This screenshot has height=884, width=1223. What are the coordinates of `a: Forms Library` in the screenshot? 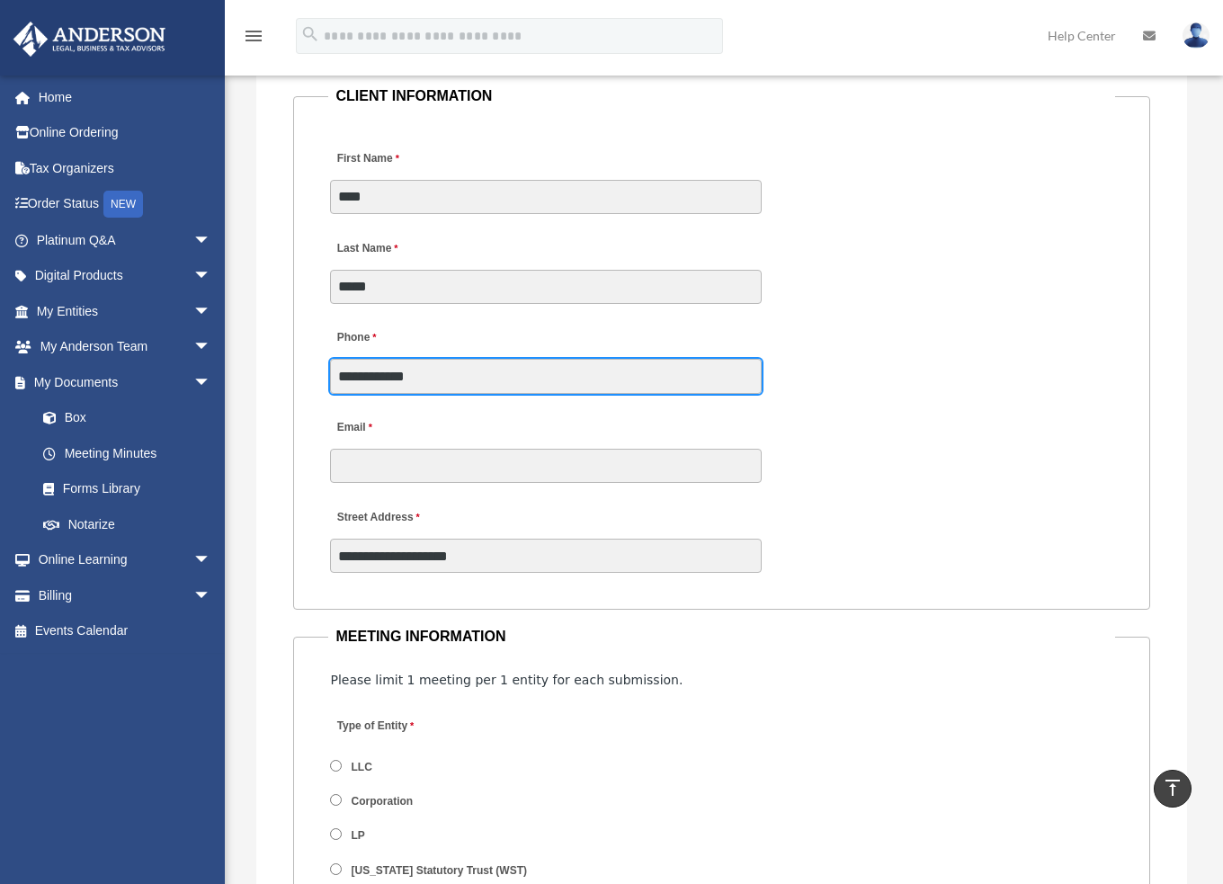 It's located at (131, 489).